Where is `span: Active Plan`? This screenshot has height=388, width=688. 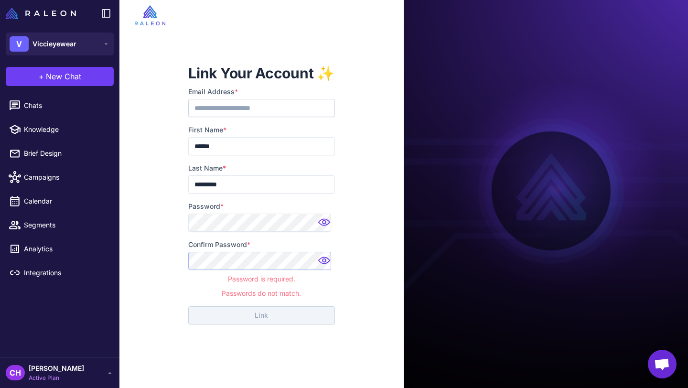 span: Active Plan is located at coordinates (56, 378).